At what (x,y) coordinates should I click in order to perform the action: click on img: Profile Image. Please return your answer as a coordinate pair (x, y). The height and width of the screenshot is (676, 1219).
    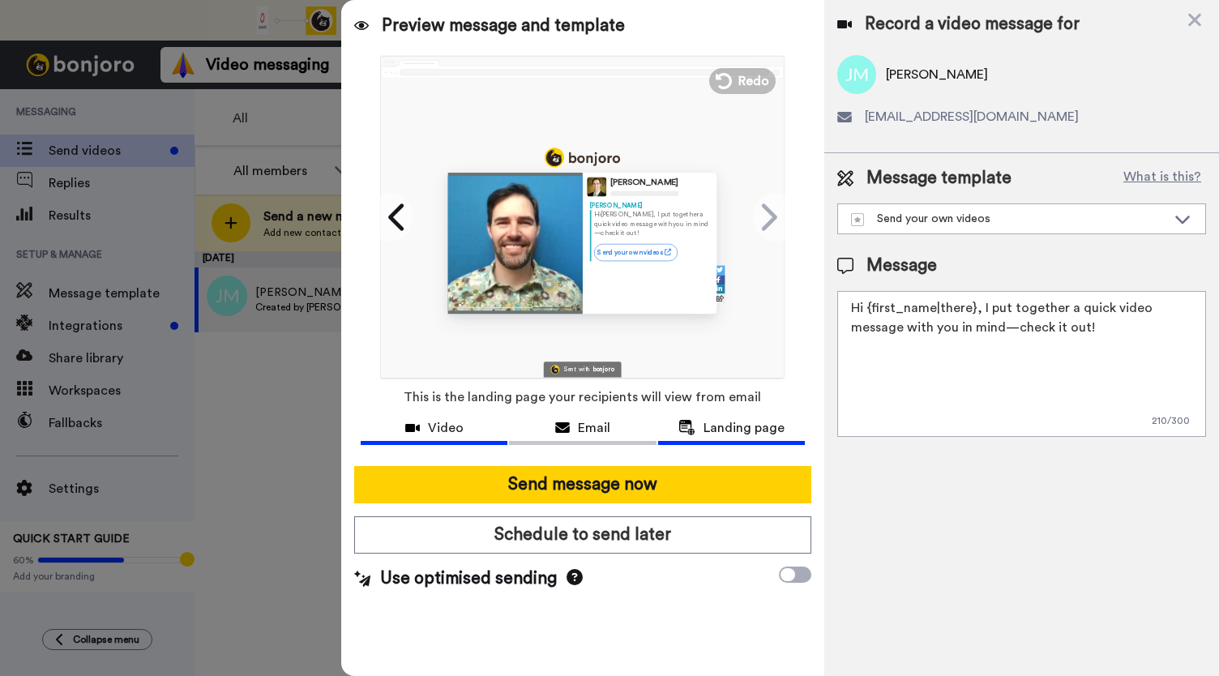
    Looking at the image, I should click on (596, 186).